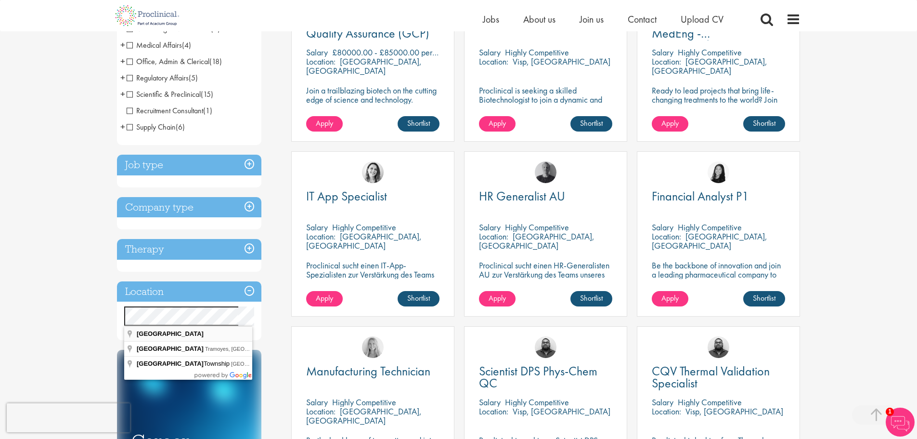 The image size is (917, 439). Describe the element at coordinates (193, 78) in the screenshot. I see `span: (5)` at that location.